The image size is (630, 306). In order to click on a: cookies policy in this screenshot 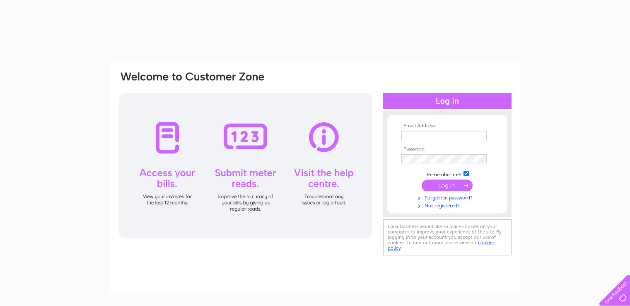, I will do `click(441, 245)`.